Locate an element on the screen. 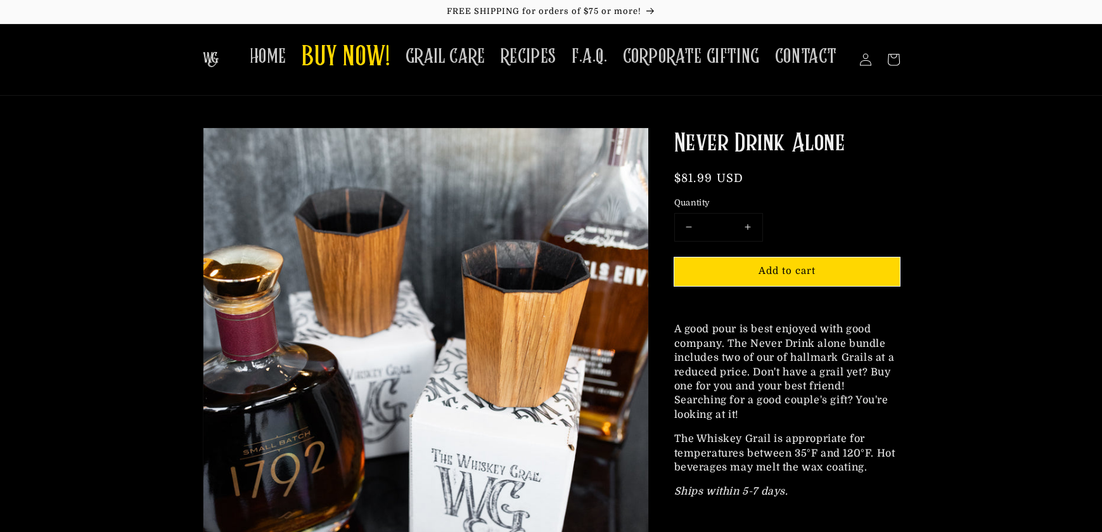  a: F.A.Q. is located at coordinates (589, 56).